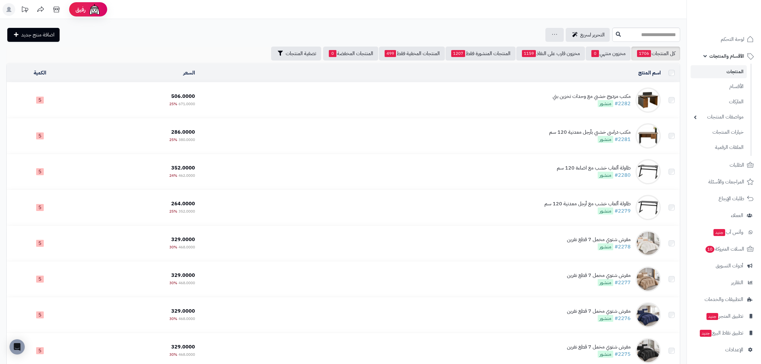  What do you see at coordinates (737, 283) in the screenshot?
I see `span: التقارير` at bounding box center [737, 283].